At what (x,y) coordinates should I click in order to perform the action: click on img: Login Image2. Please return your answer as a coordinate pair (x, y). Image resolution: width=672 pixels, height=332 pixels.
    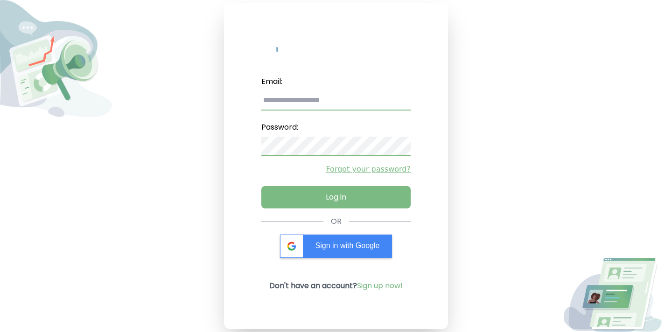
    Looking at the image, I should click on (616, 295).